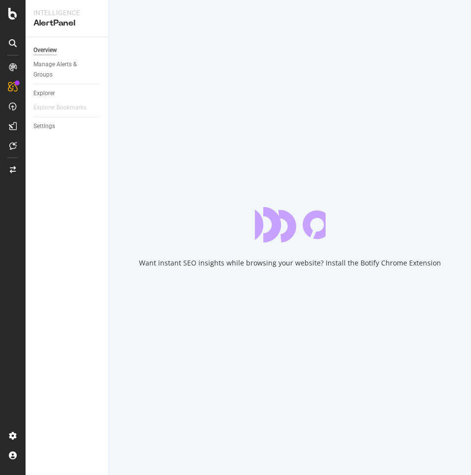 The width and height of the screenshot is (471, 475). What do you see at coordinates (67, 70) in the screenshot?
I see `a: Manage Alerts & Groups` at bounding box center [67, 70].